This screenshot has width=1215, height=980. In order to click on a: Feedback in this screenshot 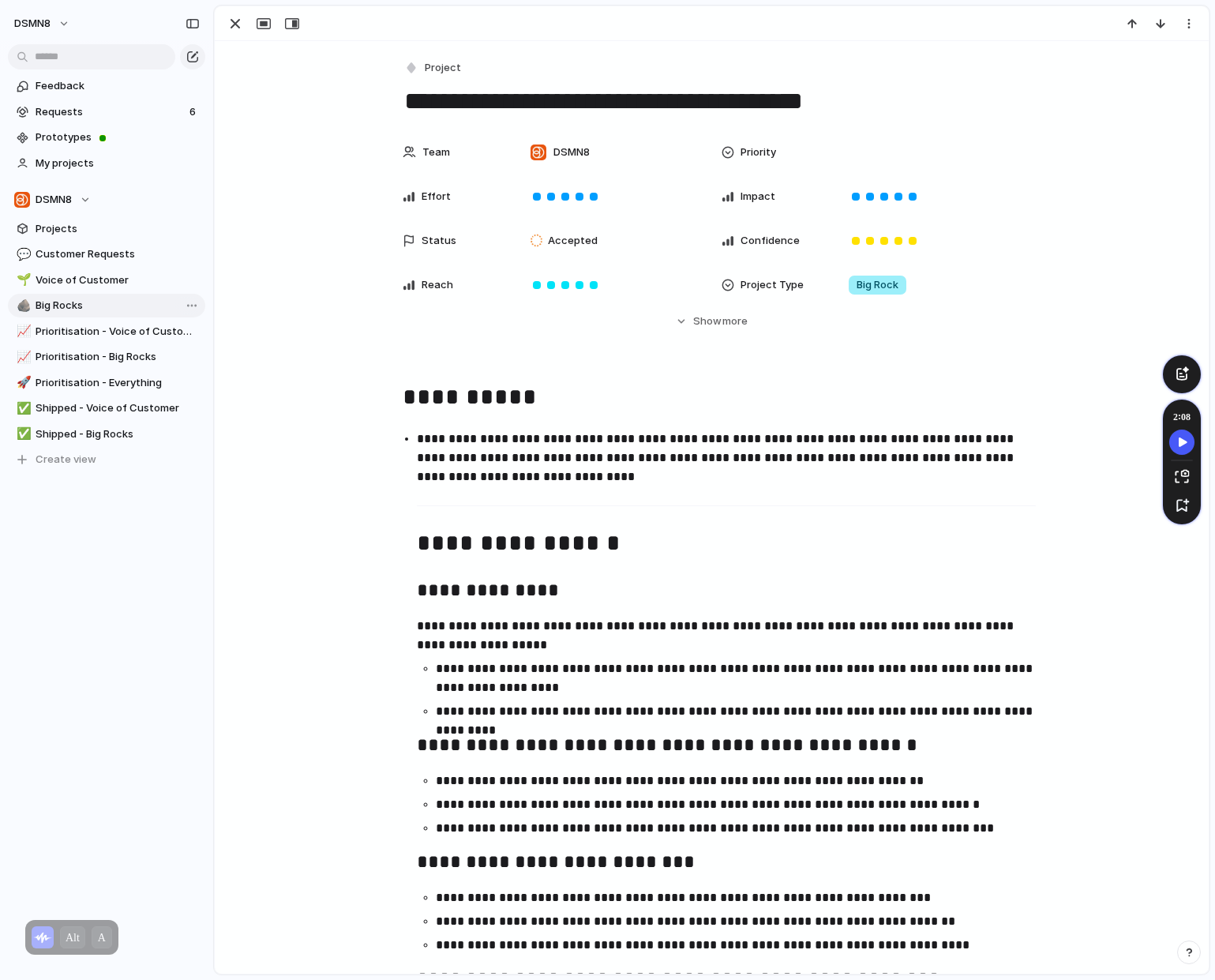, I will do `click(107, 86)`.